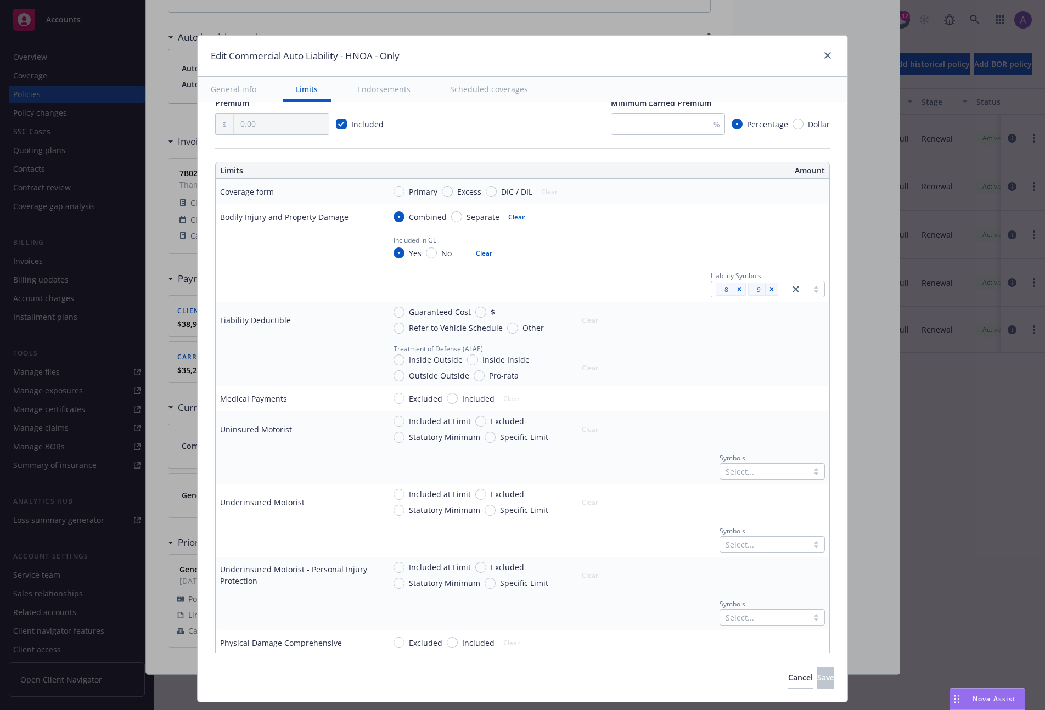 This screenshot has width=1045, height=710. Describe the element at coordinates (247, 192) in the screenshot. I see `div: Coverage form` at that location.